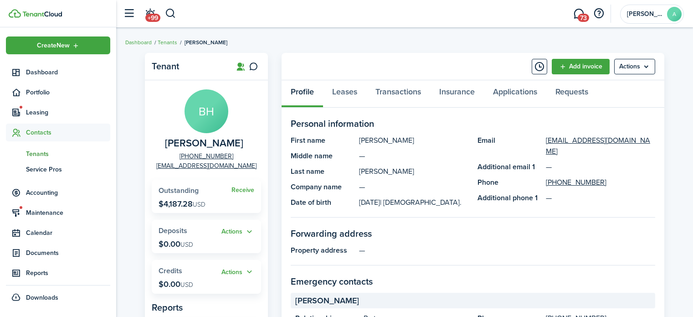  What do you see at coordinates (457, 94) in the screenshot?
I see `a: Insurance` at bounding box center [457, 94].